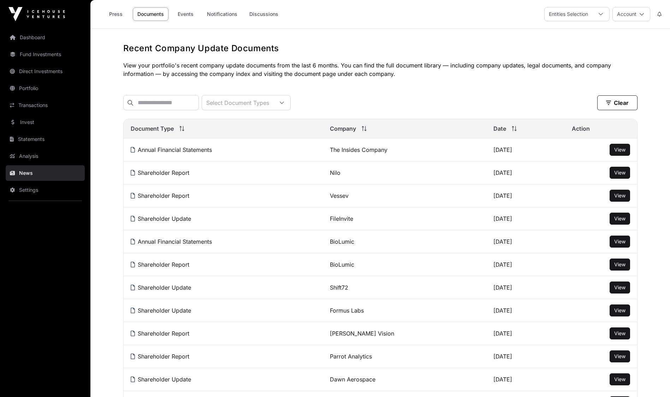 Image resolution: width=670 pixels, height=397 pixels. What do you see at coordinates (351, 357) in the screenshot?
I see `a: Parrot Analytics` at bounding box center [351, 357].